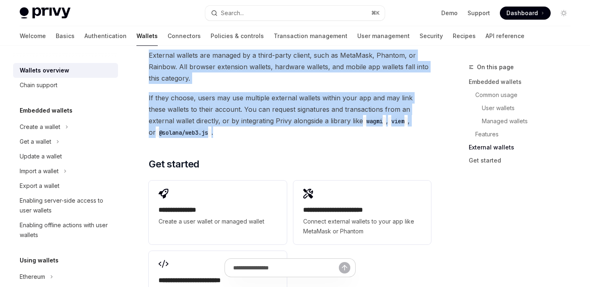 The height and width of the screenshot is (287, 590). What do you see at coordinates (66, 206) in the screenshot?
I see `div: Enabling server-side access to user wallets` at bounding box center [66, 206].